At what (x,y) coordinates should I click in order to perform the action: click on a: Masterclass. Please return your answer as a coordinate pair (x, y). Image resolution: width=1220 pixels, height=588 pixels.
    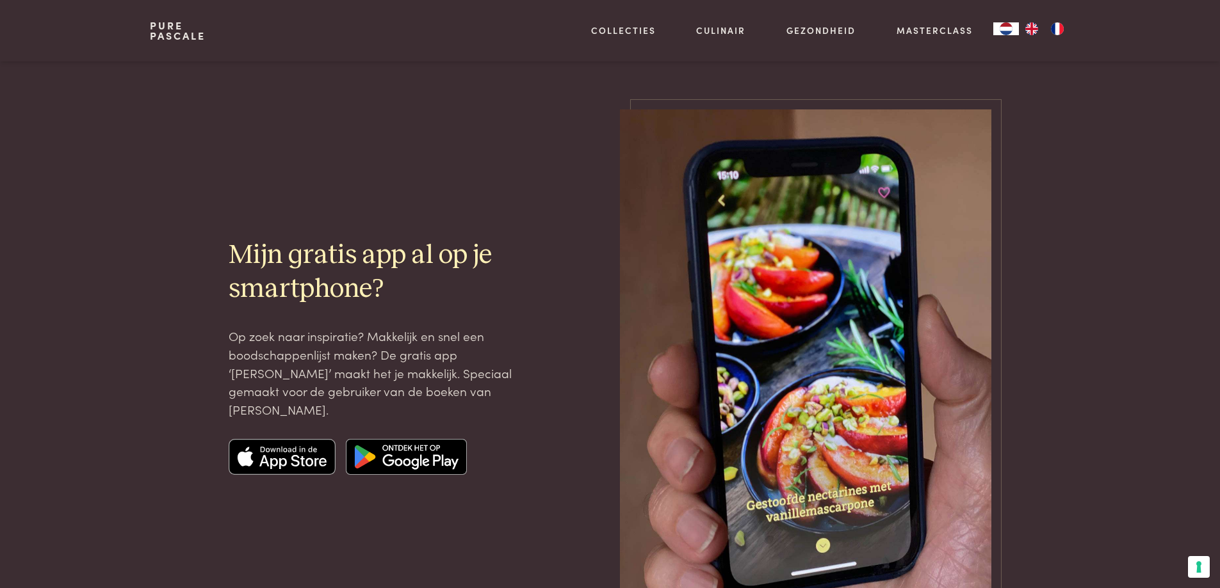
    Looking at the image, I should click on (934, 30).